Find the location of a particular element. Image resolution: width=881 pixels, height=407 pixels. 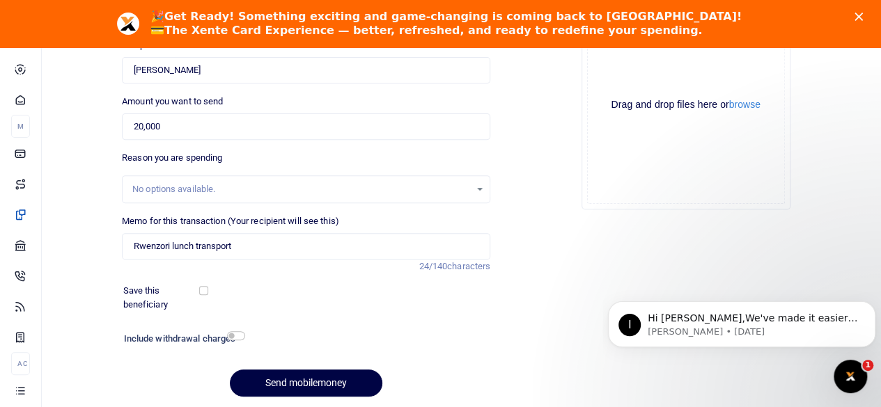

div: Profile image for Ibrahim is located at coordinates (27, 53).